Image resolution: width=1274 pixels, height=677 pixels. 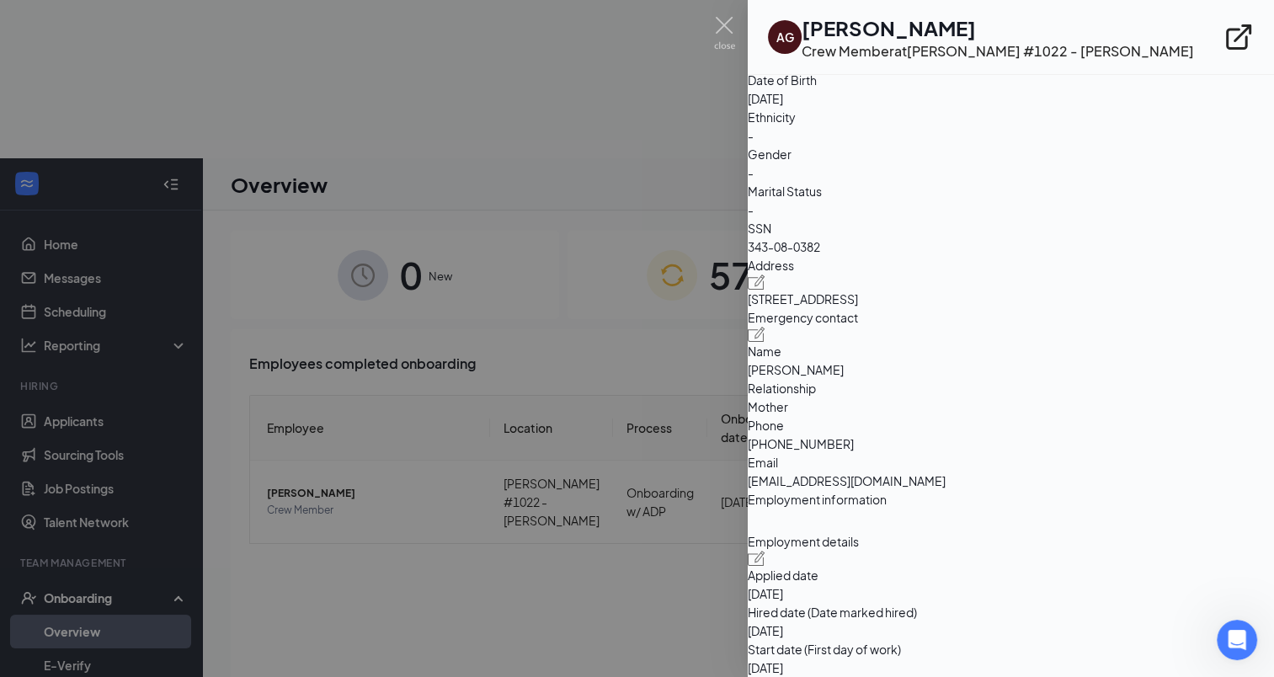 What do you see at coordinates (1011, 612) in the screenshot?
I see `span: Hired date (Date marked hired)` at bounding box center [1011, 612].